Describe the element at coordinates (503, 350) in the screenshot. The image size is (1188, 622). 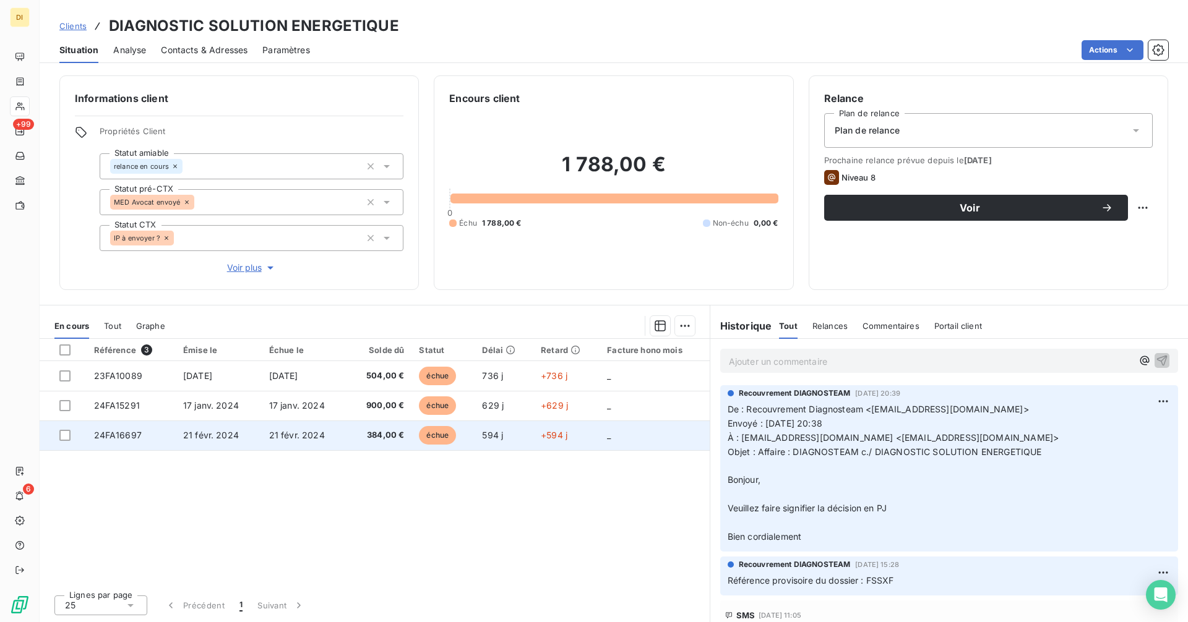
I see `div: Délai` at that location.